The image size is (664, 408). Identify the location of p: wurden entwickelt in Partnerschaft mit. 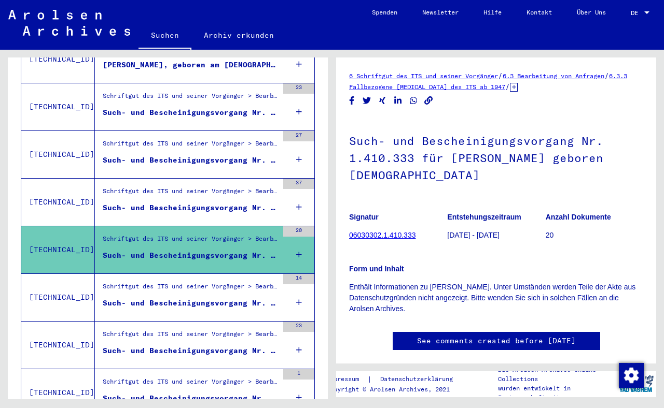
(557, 393).